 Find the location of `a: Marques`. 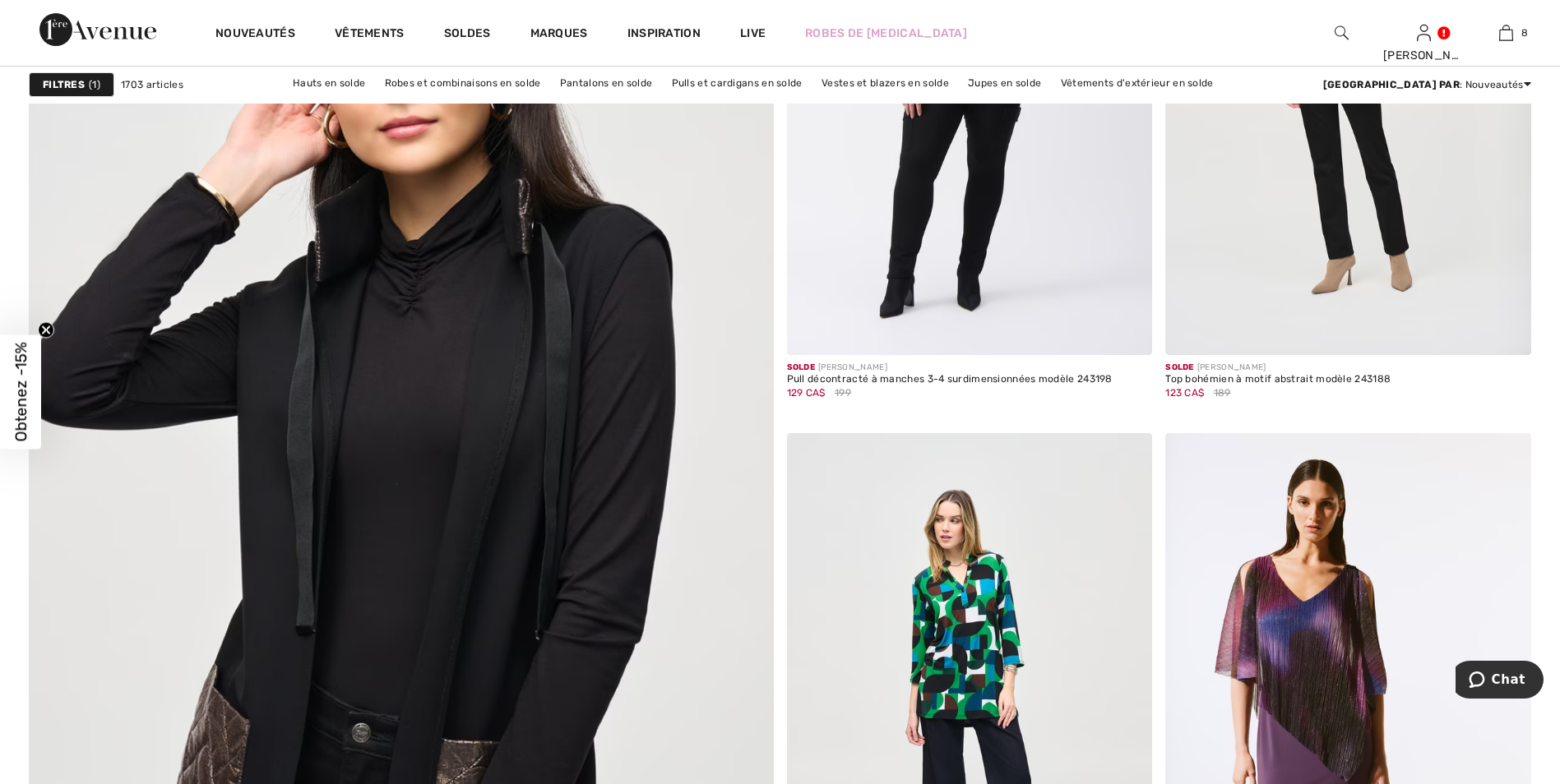

a: Marques is located at coordinates (559, 35).